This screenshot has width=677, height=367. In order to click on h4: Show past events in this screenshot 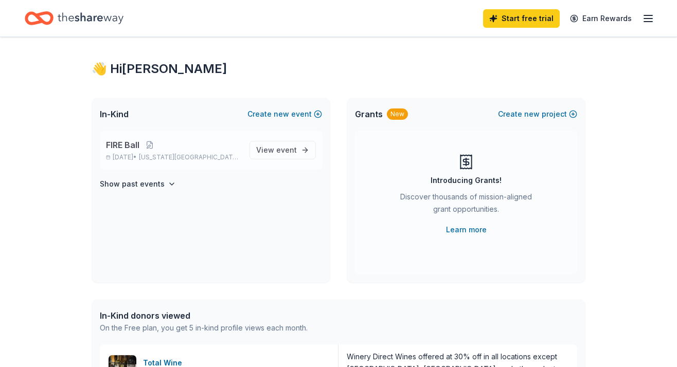, I will do `click(132, 184)`.